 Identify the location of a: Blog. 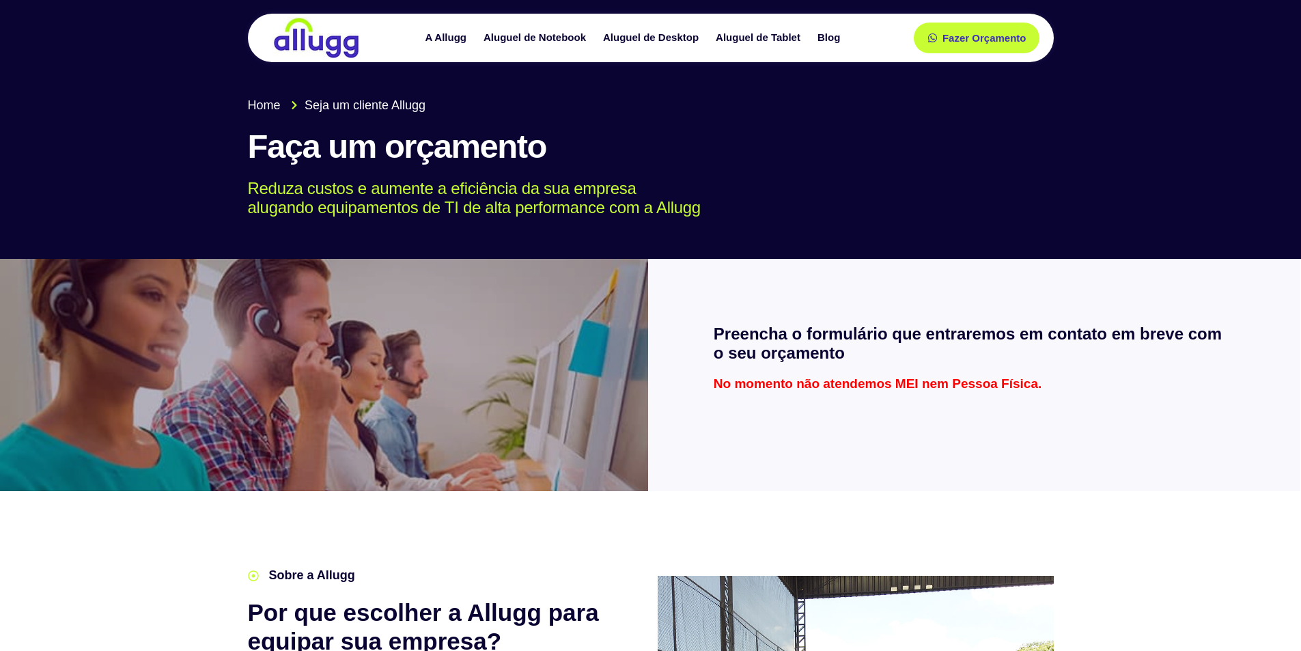
(831, 38).